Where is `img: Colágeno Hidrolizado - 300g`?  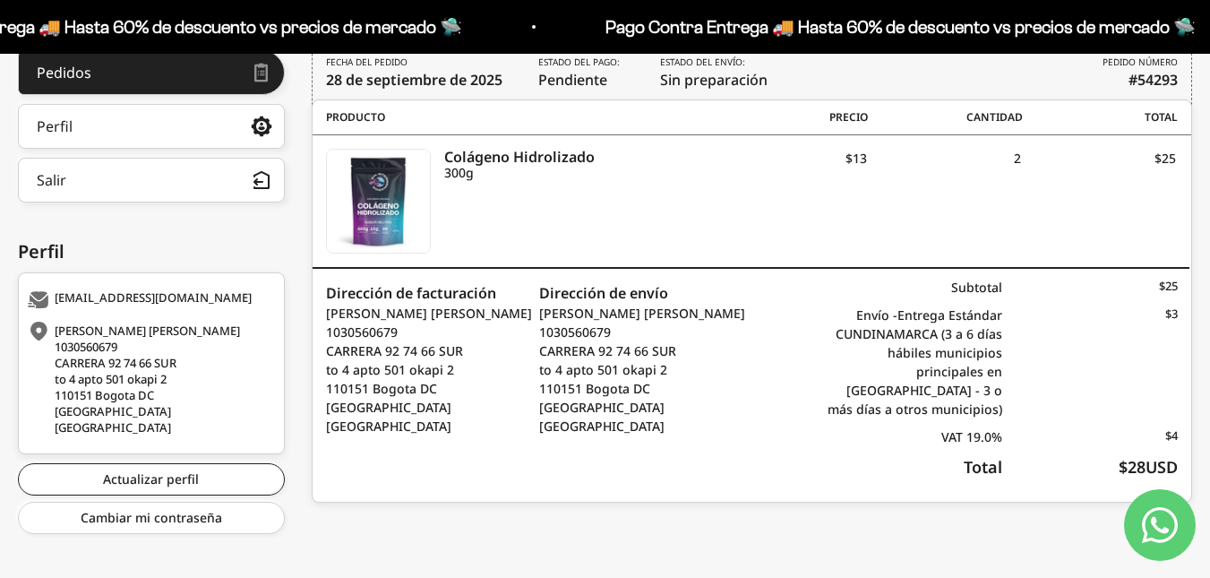
img: Colágeno Hidrolizado - 300g is located at coordinates (378, 201).